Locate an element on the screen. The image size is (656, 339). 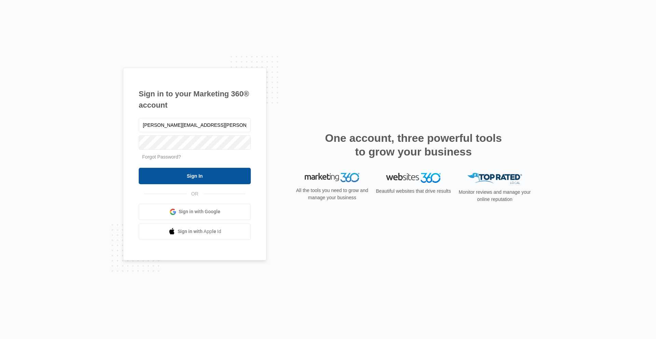
img: Top Rated Local is located at coordinates (495, 178).